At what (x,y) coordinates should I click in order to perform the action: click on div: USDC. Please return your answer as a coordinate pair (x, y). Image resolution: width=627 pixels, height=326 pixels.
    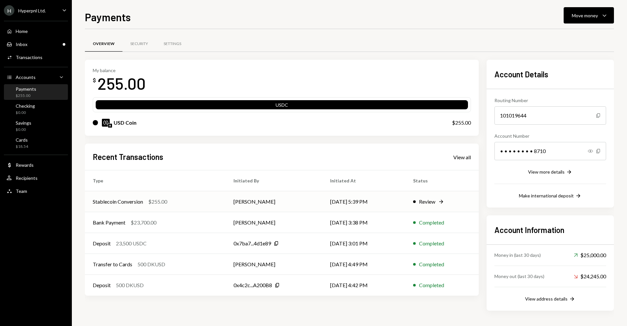
    Looking at the image, I should click on (282, 106).